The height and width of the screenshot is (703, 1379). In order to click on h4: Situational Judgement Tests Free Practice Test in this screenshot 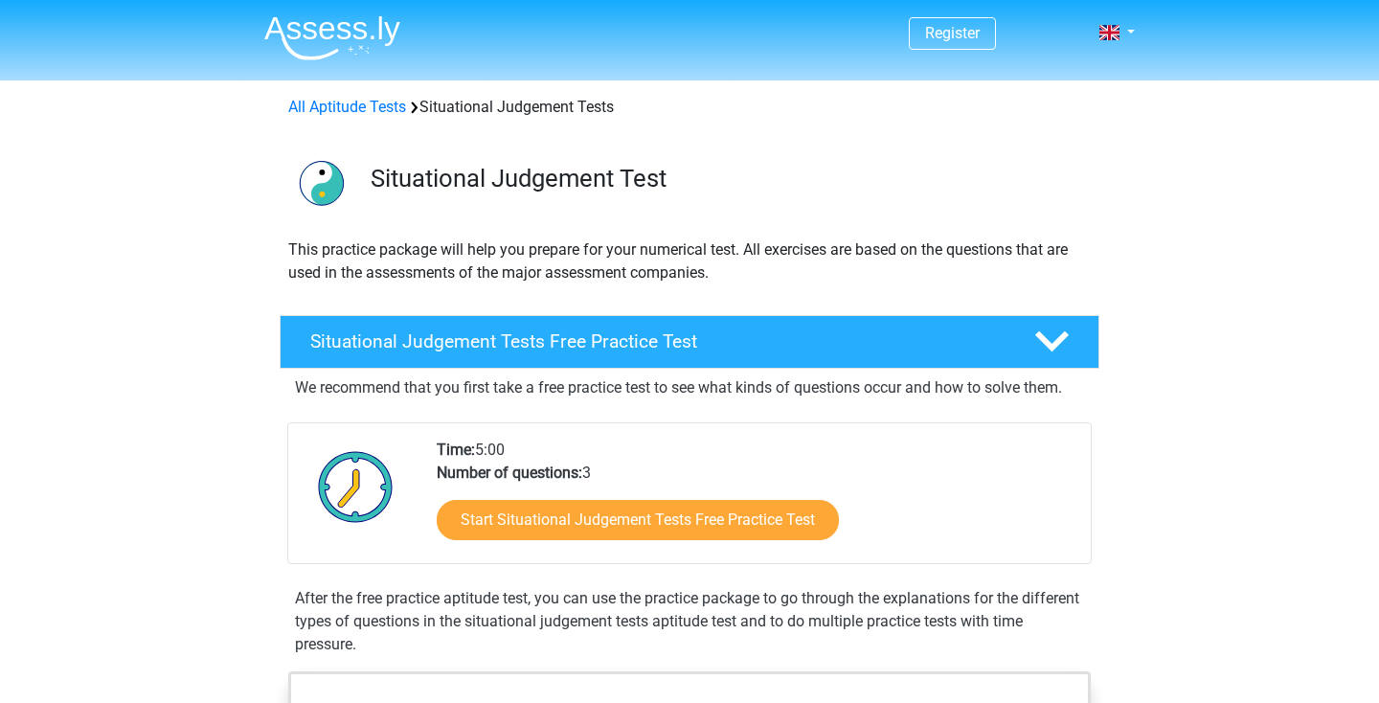, I will do `click(657, 341)`.